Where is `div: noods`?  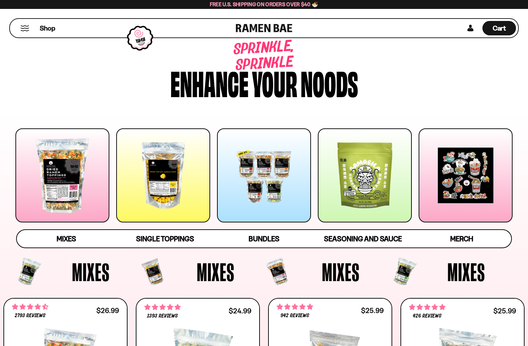 div: noods is located at coordinates (329, 82).